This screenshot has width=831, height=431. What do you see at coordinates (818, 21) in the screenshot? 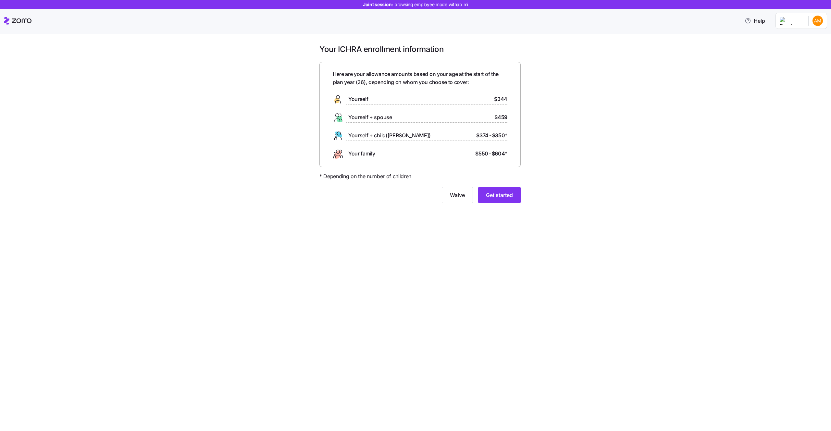
I see `img: ab5131ba59ae1a34f7148110fcc04959` at bounding box center [818, 21].